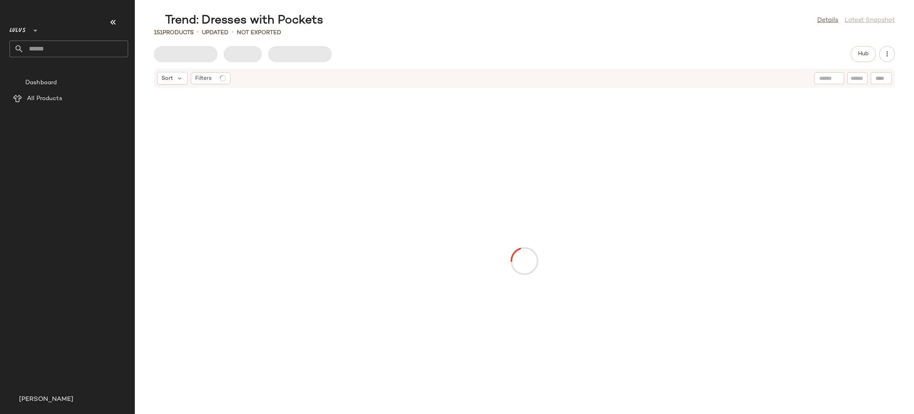 The width and height of the screenshot is (914, 414). What do you see at coordinates (864, 54) in the screenshot?
I see `span: Hub` at bounding box center [864, 54].